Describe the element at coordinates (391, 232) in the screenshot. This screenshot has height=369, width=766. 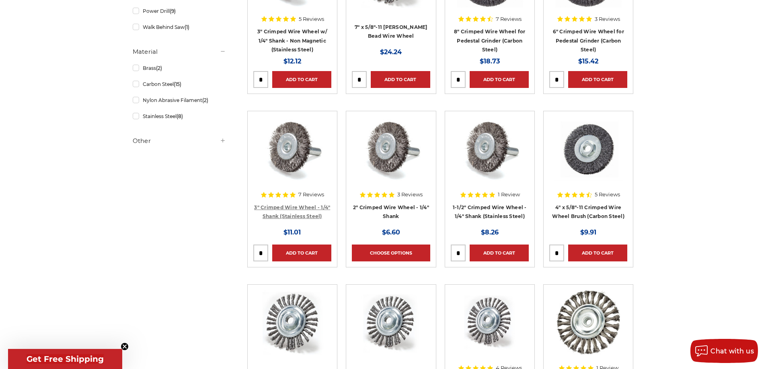
I see `span: $6.60` at that location.